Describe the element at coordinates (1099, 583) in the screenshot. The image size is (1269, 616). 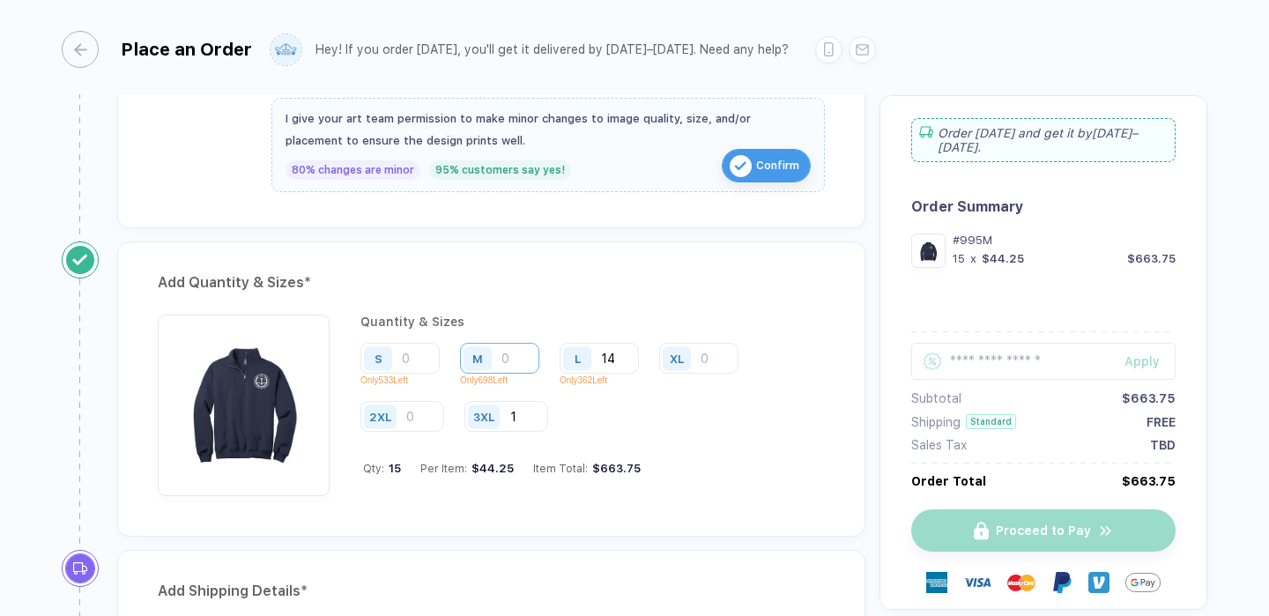
I see `img: Venmo` at that location.